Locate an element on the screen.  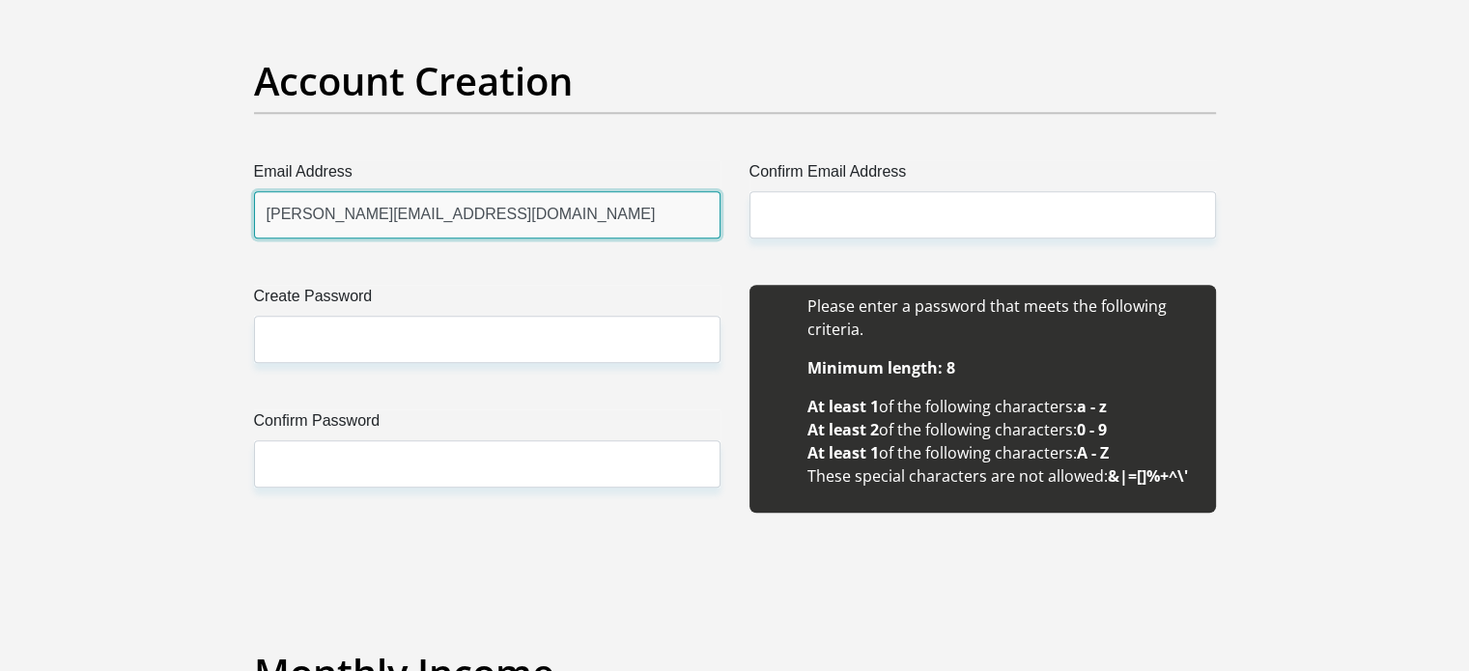
label: Email Address is located at coordinates (487, 176).